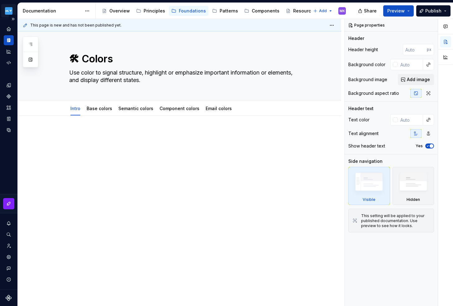 The height and width of the screenshot is (306, 453). I want to click on div: Design tokens, so click(9, 85).